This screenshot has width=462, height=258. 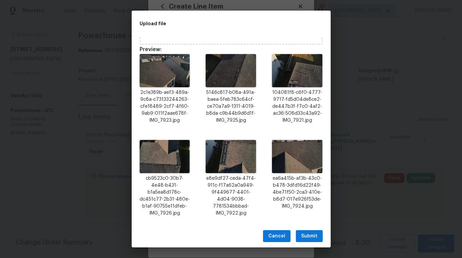 What do you see at coordinates (297, 192) in the screenshot?
I see `p: ea6a415b-af3b-43c0-b478-3dfd16d22f49-4be71f50-2ca3-410e-b8d7-017e926f53de-IMG_7924.jpg` at bounding box center [297, 192].